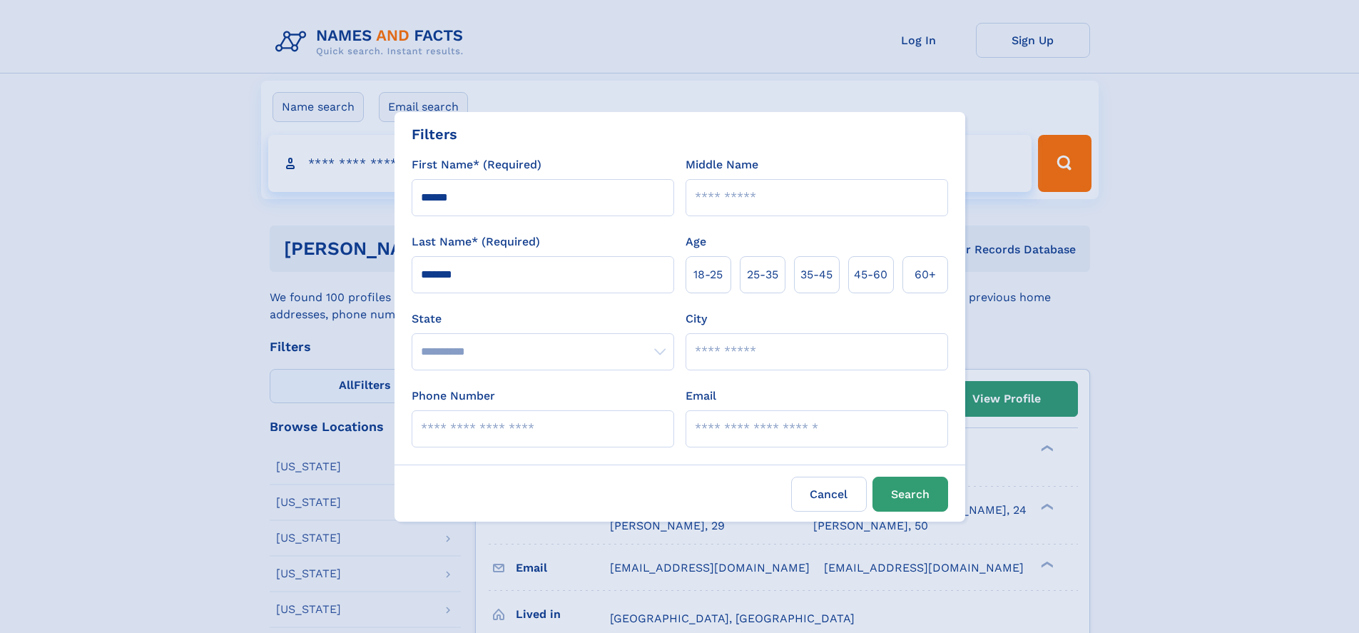 This screenshot has width=1359, height=633. Describe the element at coordinates (910, 493) in the screenshot. I see `button: Search` at that location.